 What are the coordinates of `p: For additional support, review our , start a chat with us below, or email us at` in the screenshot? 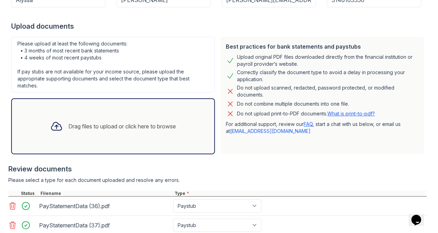 It's located at (323, 127).